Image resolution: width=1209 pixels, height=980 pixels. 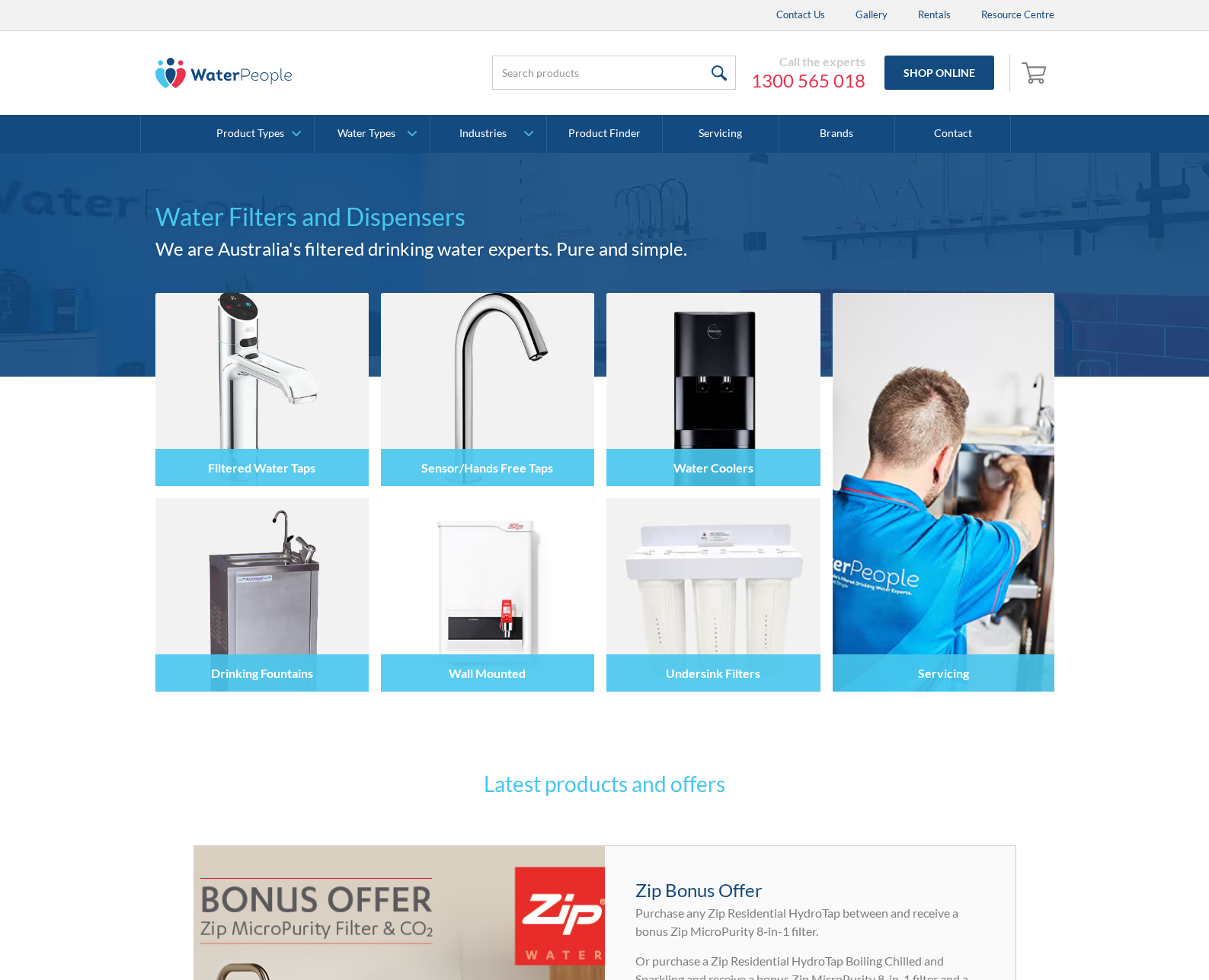 I want to click on a: Water Coolers, so click(x=713, y=389).